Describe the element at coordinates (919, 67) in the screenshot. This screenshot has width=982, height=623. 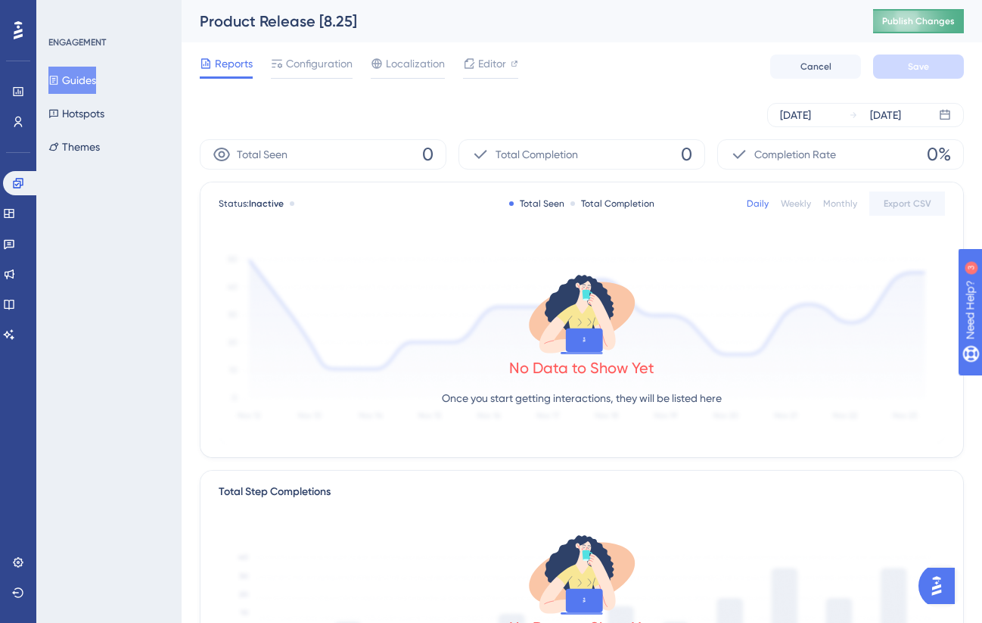
I see `span: Save` at that location.